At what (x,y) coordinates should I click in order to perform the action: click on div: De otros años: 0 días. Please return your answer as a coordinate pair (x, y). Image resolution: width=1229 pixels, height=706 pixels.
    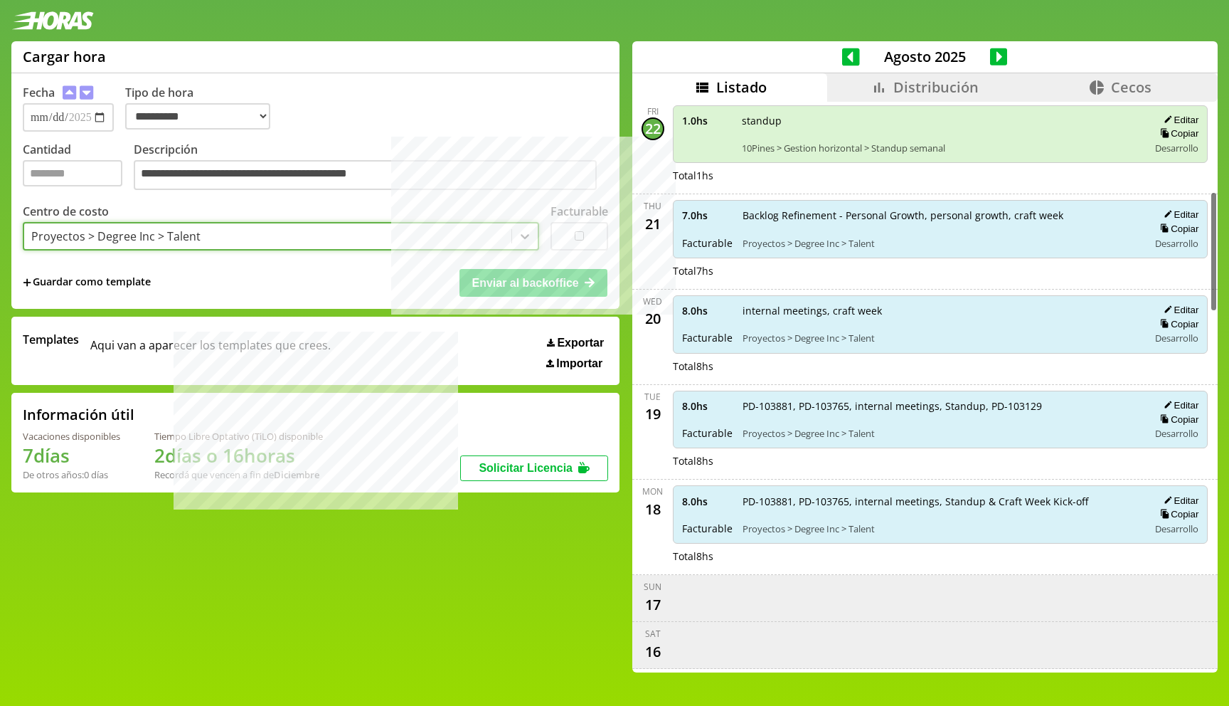
    Looking at the image, I should click on (71, 474).